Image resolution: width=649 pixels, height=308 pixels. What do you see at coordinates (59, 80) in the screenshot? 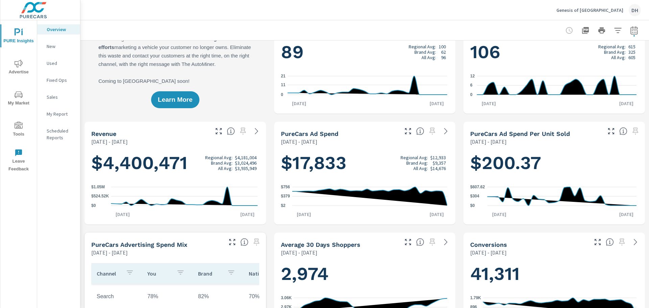
I see `div: Fixed Ops` at bounding box center [59, 80].